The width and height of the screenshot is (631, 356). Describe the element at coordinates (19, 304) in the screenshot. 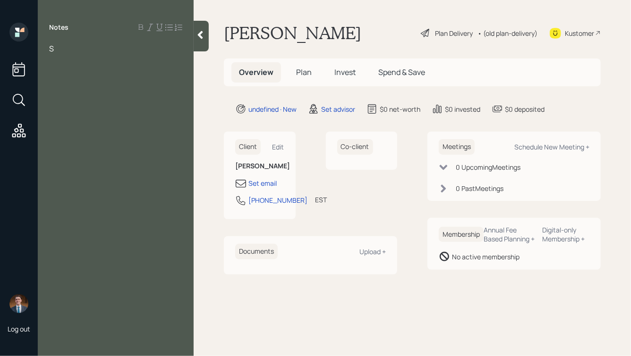

I see `img: hunter_neumayer.jpg` at that location.